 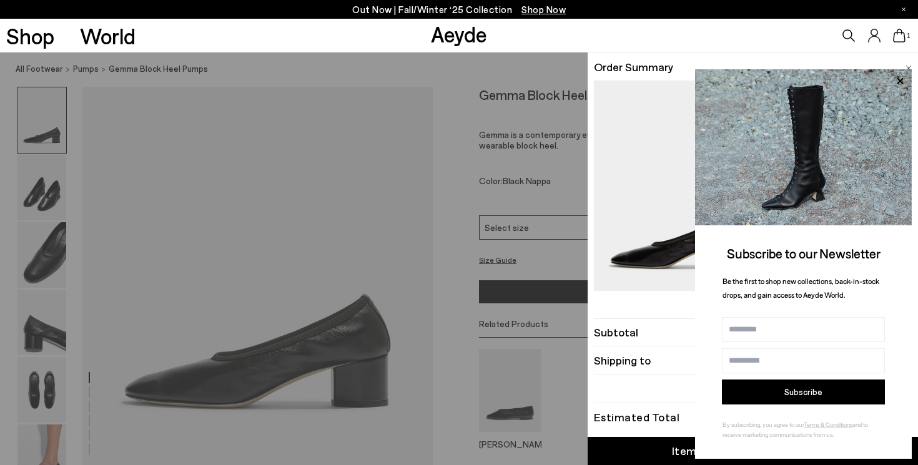 What do you see at coordinates (752, 332) in the screenshot?
I see `li: Subtotal` at bounding box center [752, 332].